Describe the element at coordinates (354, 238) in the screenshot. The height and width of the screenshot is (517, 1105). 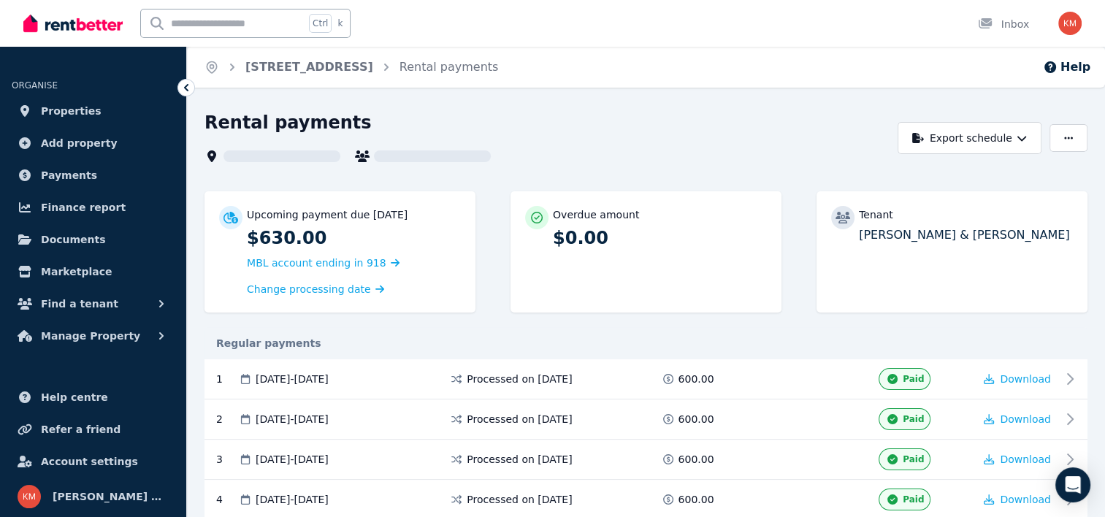
I see `p: $630.00` at that location.